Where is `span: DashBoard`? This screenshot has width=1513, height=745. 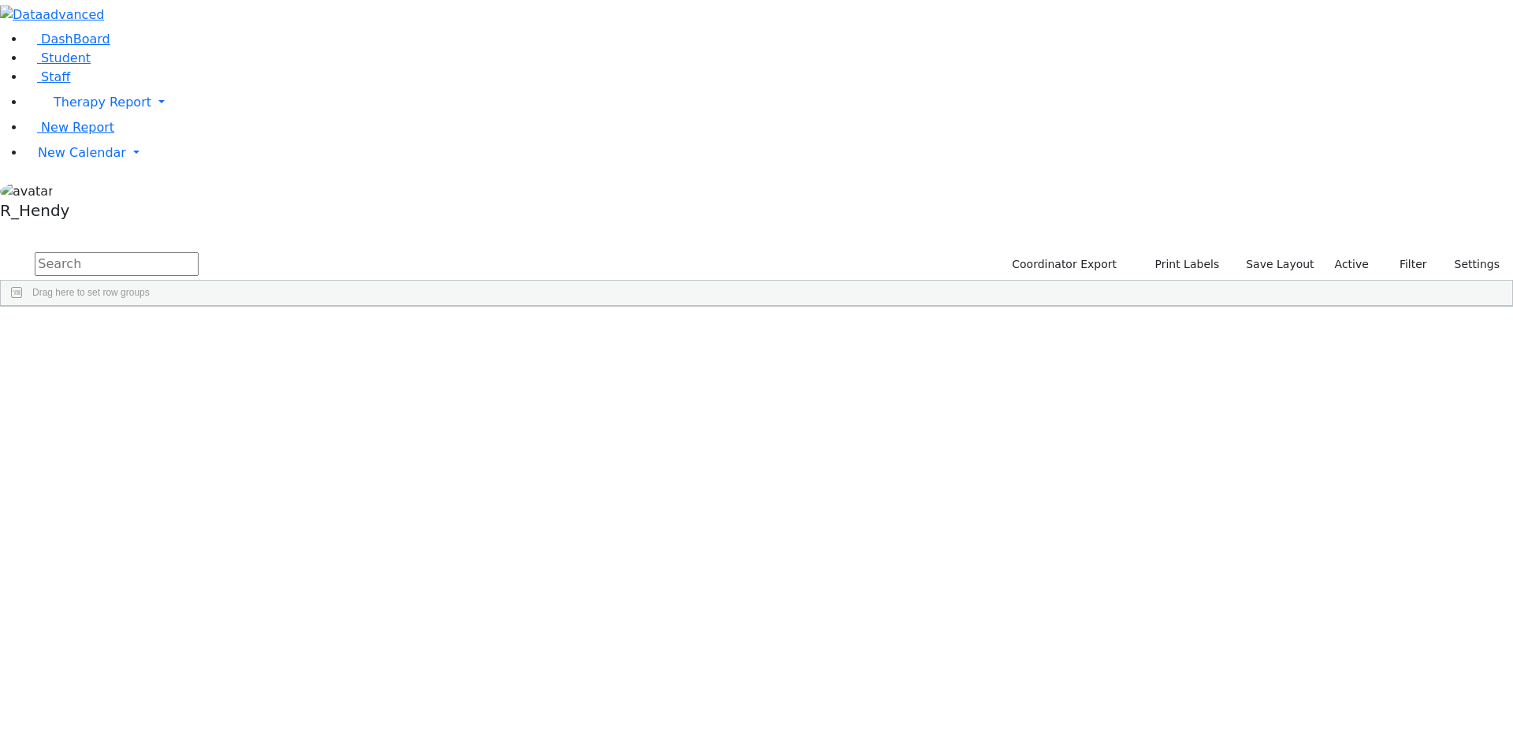
span: DashBoard is located at coordinates (76, 39).